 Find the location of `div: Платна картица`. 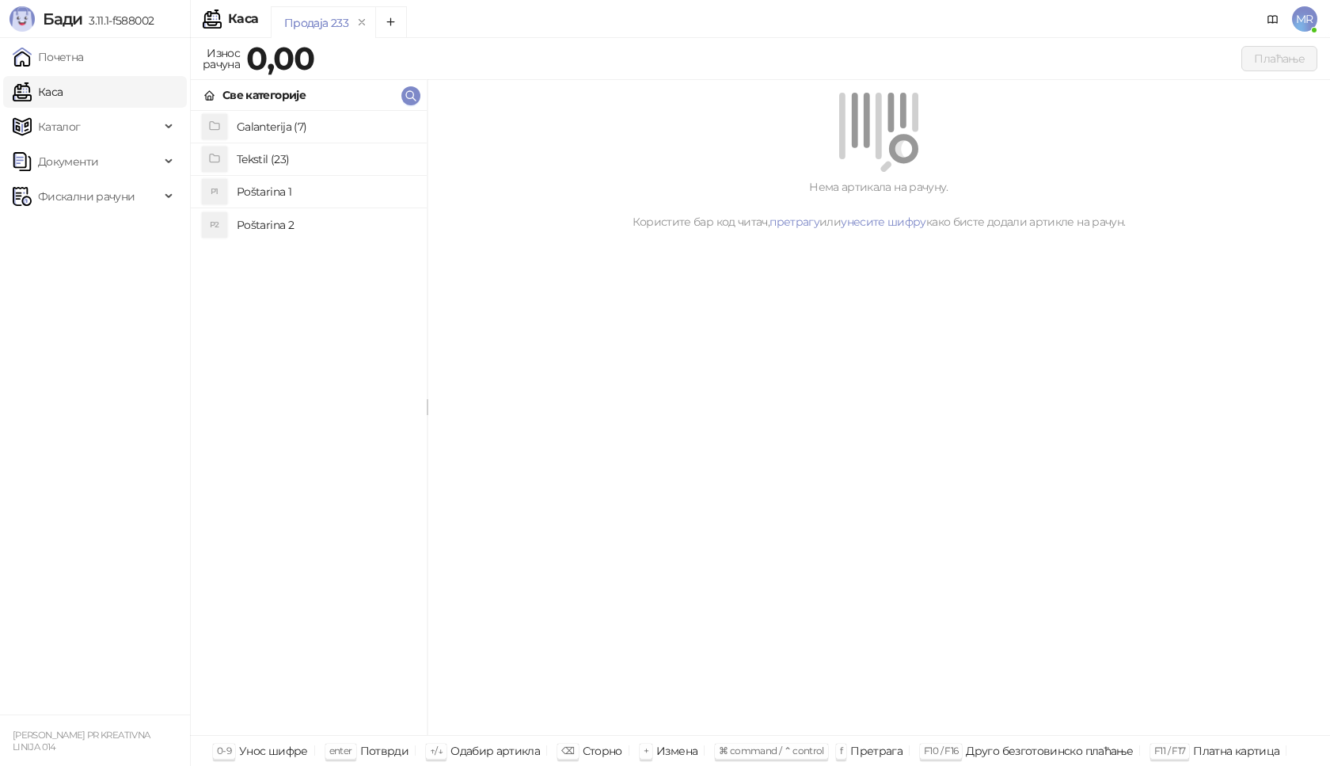

div: Платна картица is located at coordinates (1236, 751).